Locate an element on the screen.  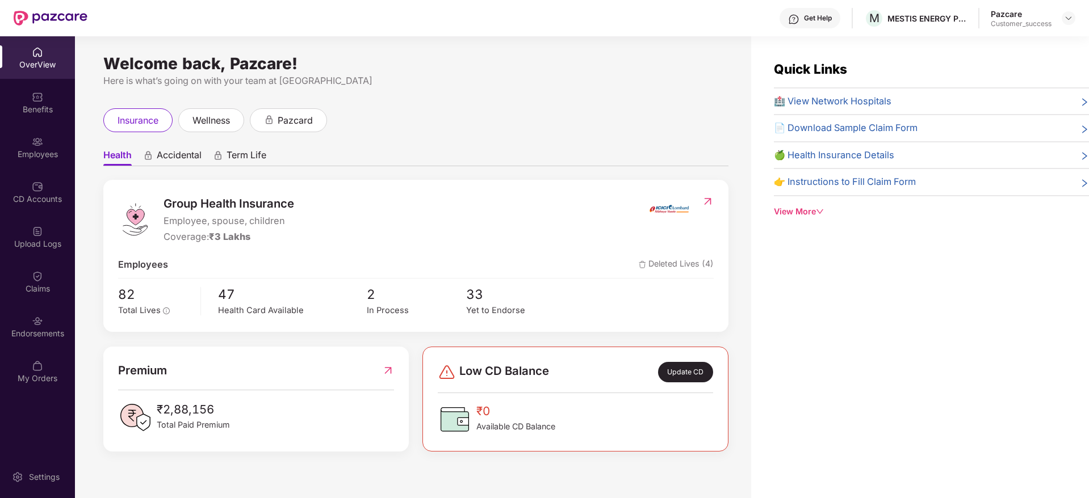
span: 82 is located at coordinates (155, 295).